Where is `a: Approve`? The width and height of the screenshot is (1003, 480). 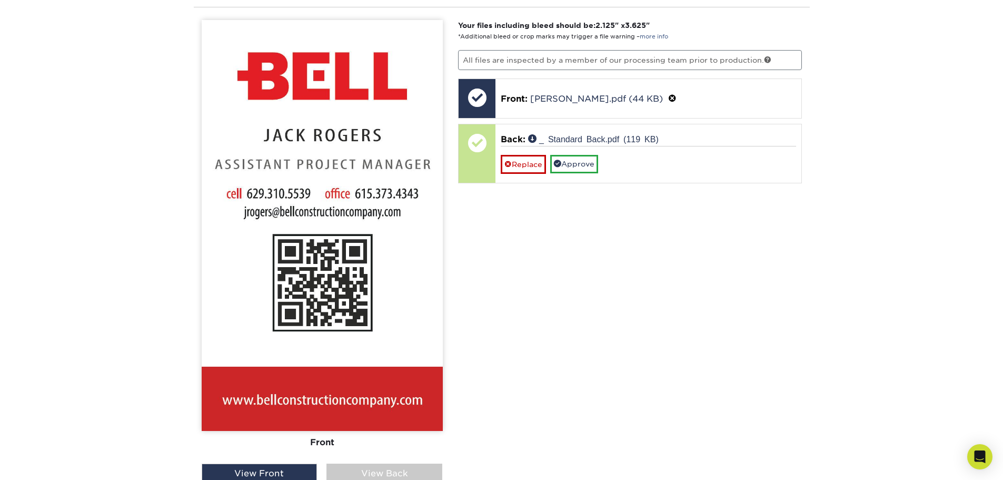 a: Approve is located at coordinates (574, 164).